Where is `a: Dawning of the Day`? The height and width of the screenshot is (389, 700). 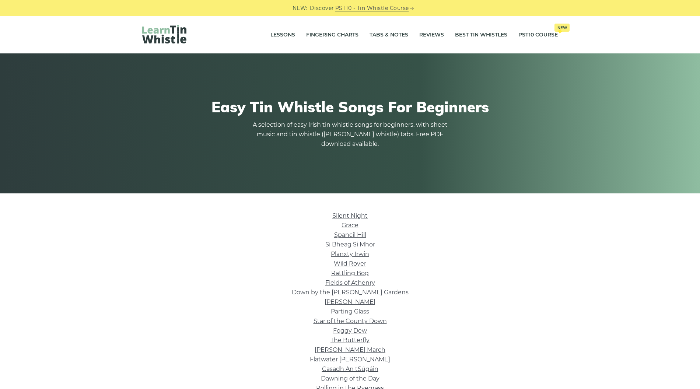 a: Dawning of the Day is located at coordinates (350, 378).